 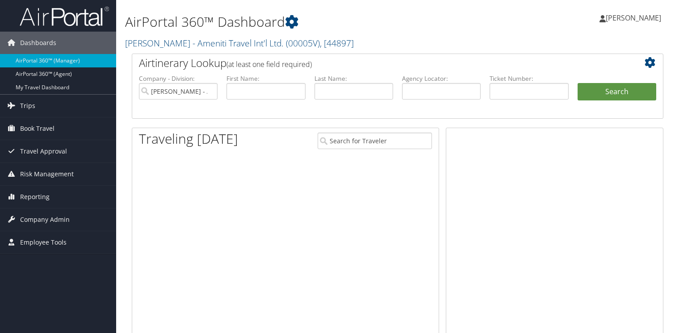 What do you see at coordinates (38, 43) in the screenshot?
I see `span: Dashboards` at bounding box center [38, 43].